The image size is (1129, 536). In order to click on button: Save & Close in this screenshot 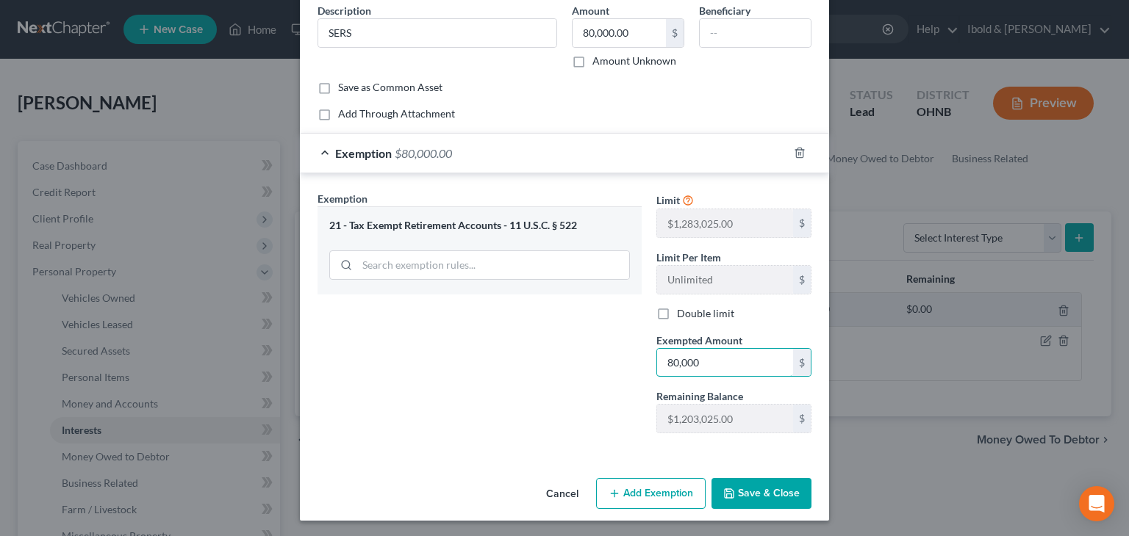, I will do `click(761, 494)`.